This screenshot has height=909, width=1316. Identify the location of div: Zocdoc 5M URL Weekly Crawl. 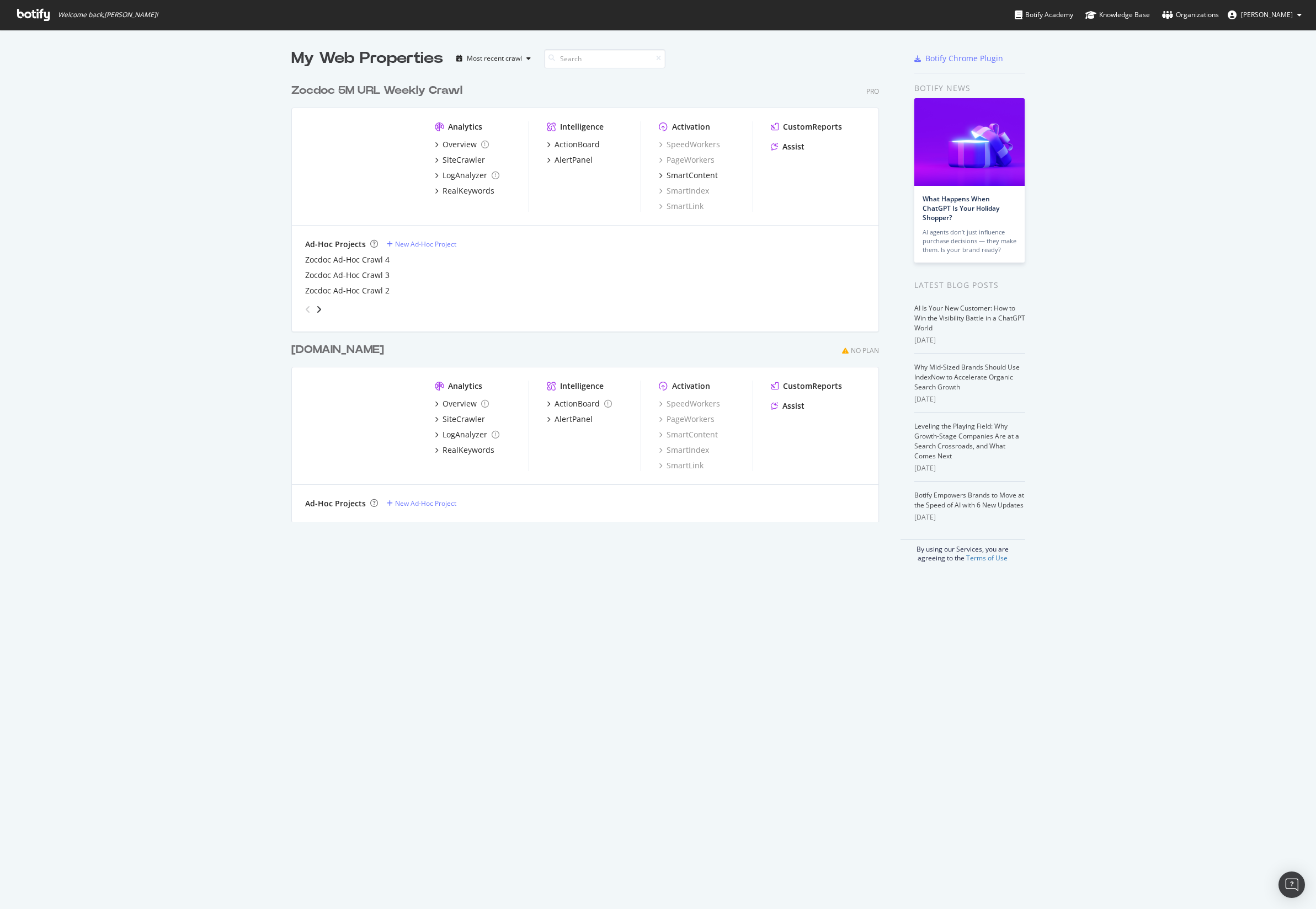
(377, 91).